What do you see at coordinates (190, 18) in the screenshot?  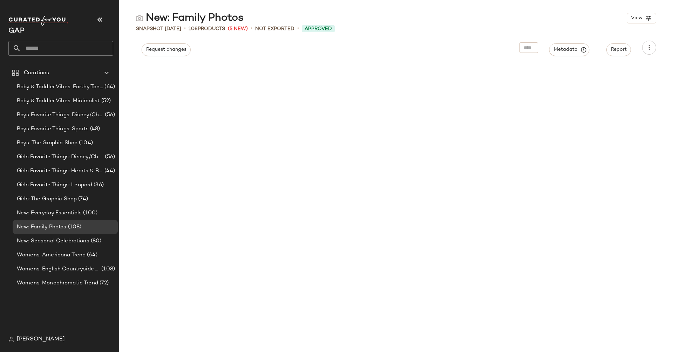 I see `div: New: Family Photos` at bounding box center [190, 18].